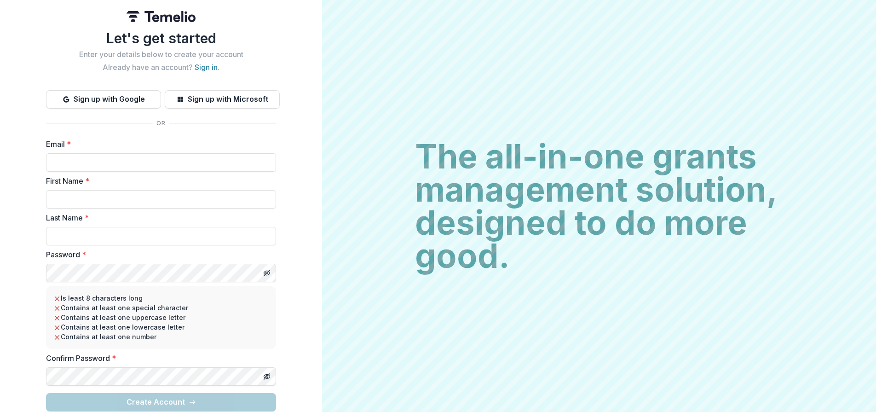 This screenshot has width=876, height=412. What do you see at coordinates (158, 358) in the screenshot?
I see `label: Confirm Password` at bounding box center [158, 358].